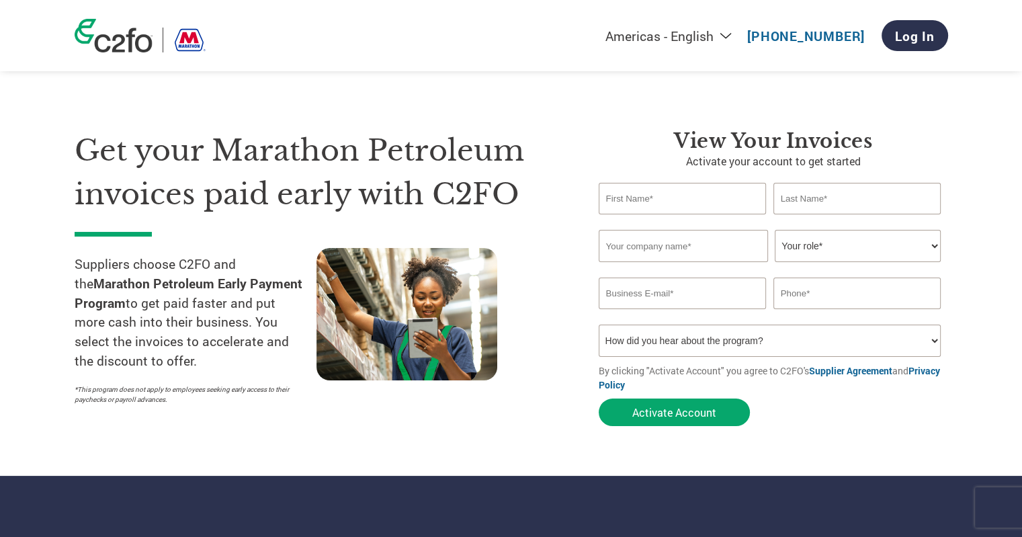 The height and width of the screenshot is (537, 1022). What do you see at coordinates (188, 293) in the screenshot?
I see `strong: Marathon Petroleum Early Payment Program` at bounding box center [188, 293].